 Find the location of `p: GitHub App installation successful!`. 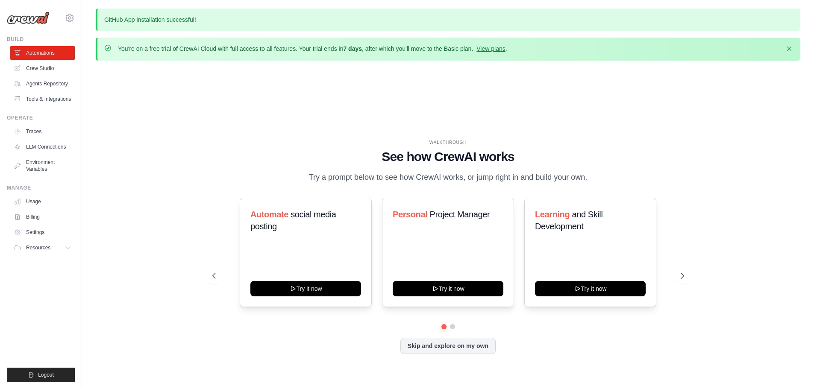

p: GitHub App installation successful! is located at coordinates (448, 20).